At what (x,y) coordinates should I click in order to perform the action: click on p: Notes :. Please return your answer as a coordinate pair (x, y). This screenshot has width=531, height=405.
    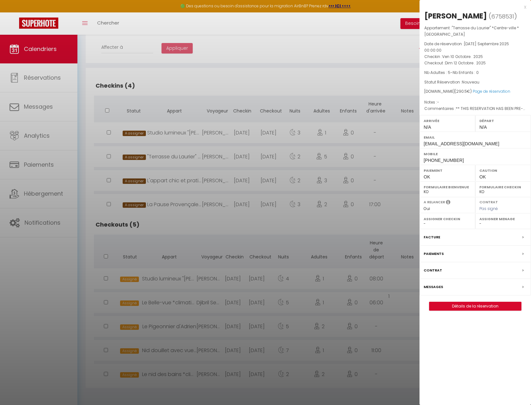
    Looking at the image, I should click on (475, 102).